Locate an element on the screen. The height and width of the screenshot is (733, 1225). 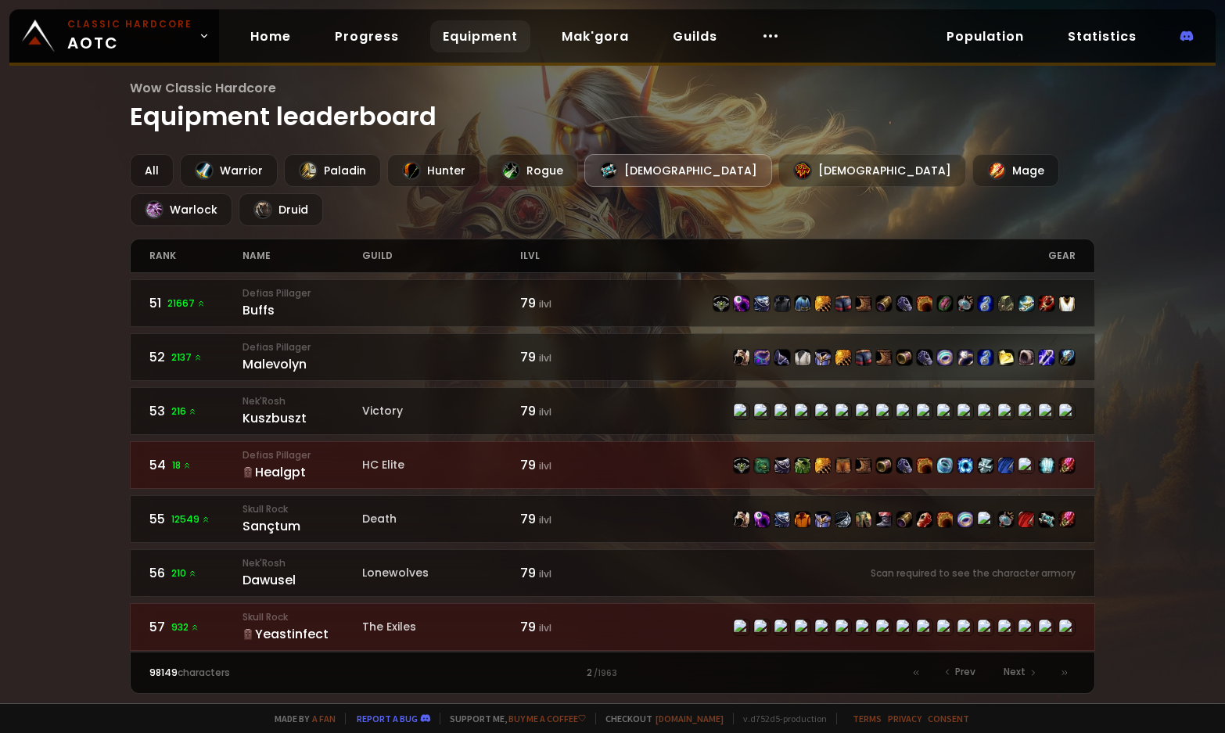
img: item-16923 is located at coordinates (823, 357).